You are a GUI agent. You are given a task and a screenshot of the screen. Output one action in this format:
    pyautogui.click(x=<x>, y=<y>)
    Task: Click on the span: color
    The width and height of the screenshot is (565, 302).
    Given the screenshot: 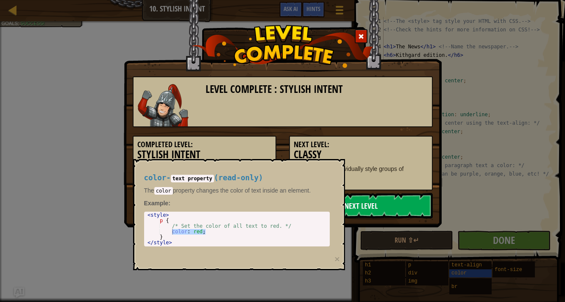 What is the action you would take?
    pyautogui.click(x=155, y=178)
    